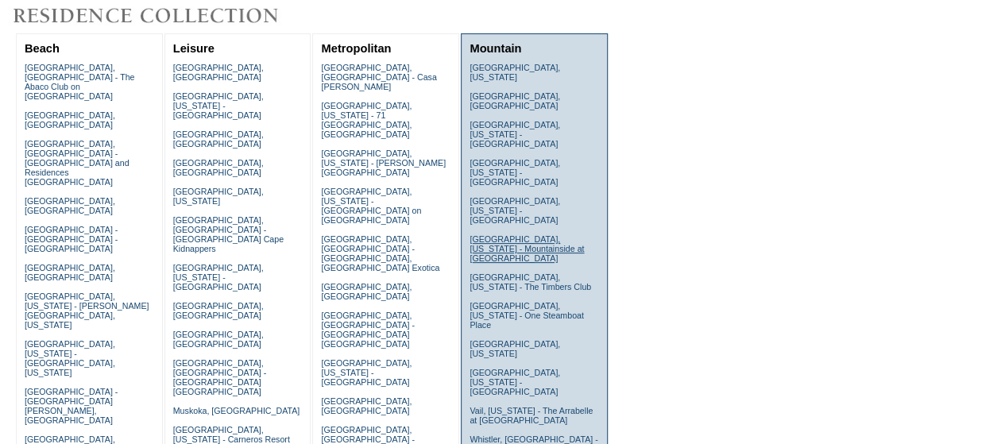 The image size is (1005, 444). Describe the element at coordinates (495, 48) in the screenshot. I see `a: Mountain` at that location.